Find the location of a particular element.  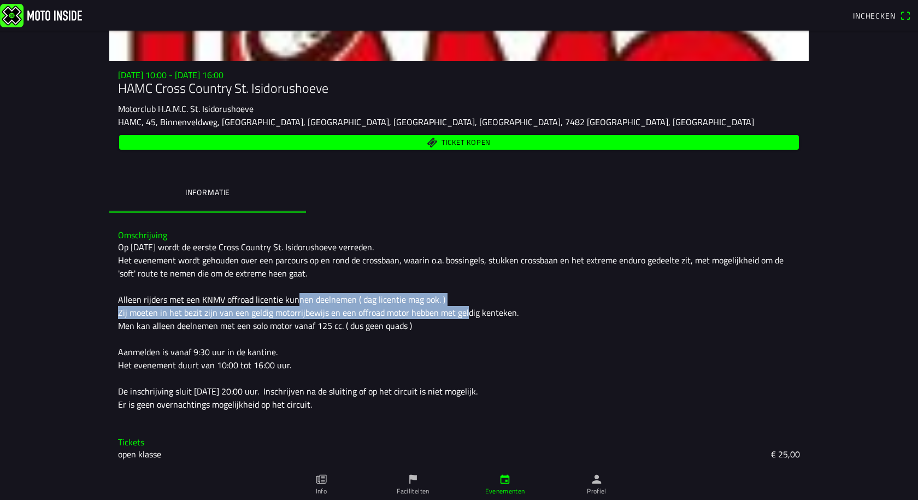

ion-label: Info is located at coordinates (321, 491).